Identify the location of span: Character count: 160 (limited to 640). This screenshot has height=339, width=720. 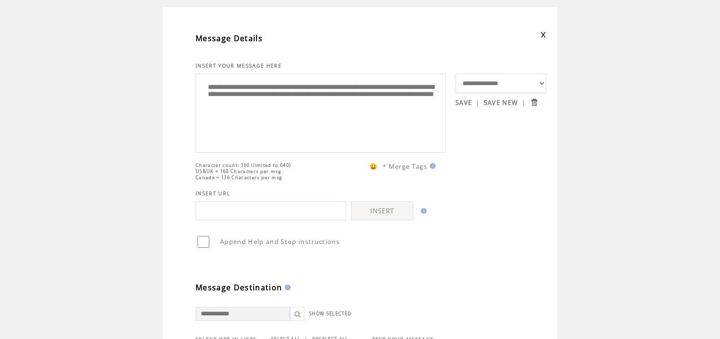
(243, 165).